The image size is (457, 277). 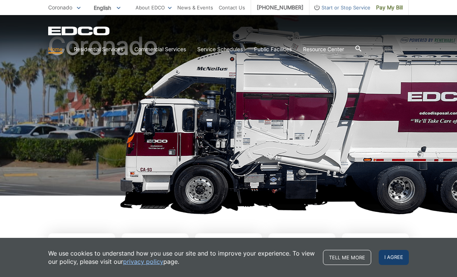 What do you see at coordinates (195, 8) in the screenshot?
I see `a: News & Events` at bounding box center [195, 8].